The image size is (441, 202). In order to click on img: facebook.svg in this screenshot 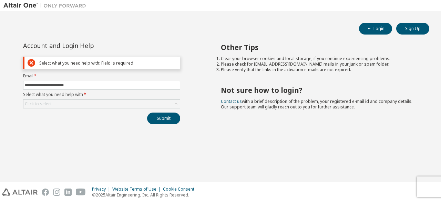, I will do `click(45, 192)`.